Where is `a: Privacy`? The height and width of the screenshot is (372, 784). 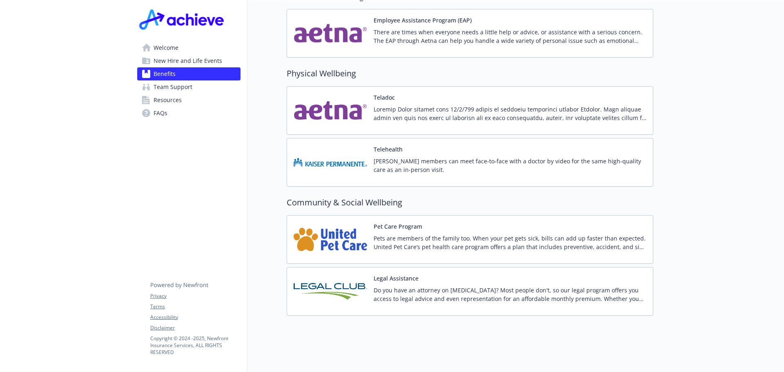 a: Privacy is located at coordinates (195, 296).